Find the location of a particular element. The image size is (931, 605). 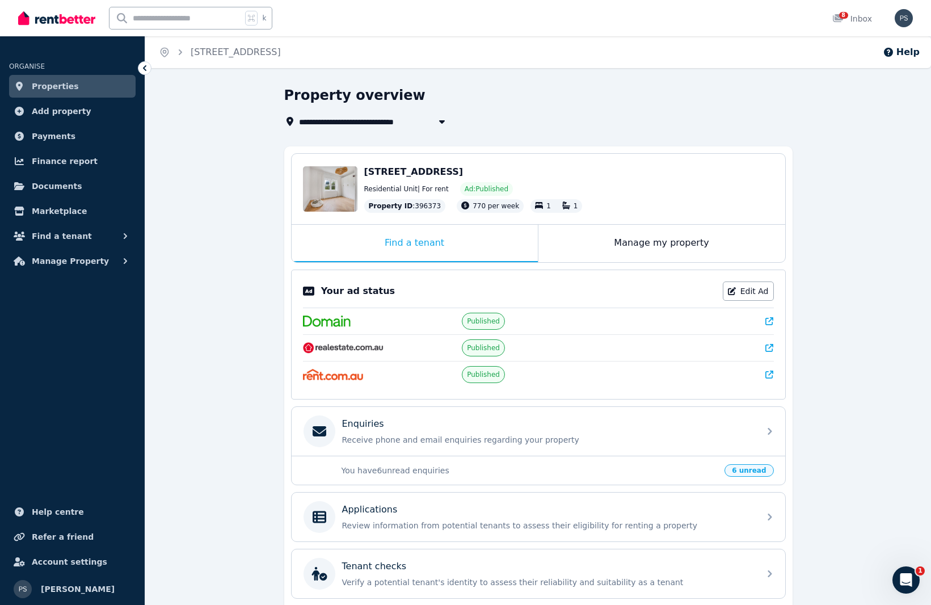

span: Property ID is located at coordinates (391, 206).